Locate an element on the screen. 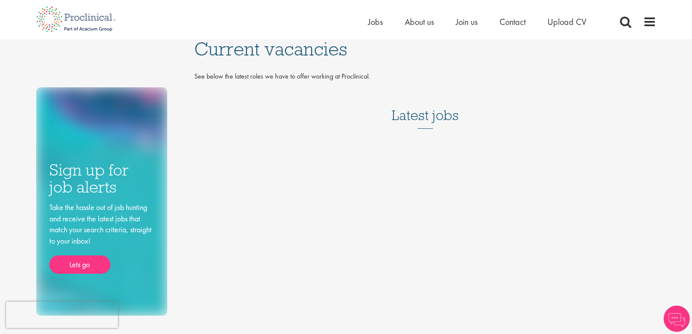 Image resolution: width=692 pixels, height=334 pixels. span: About us is located at coordinates (419, 22).